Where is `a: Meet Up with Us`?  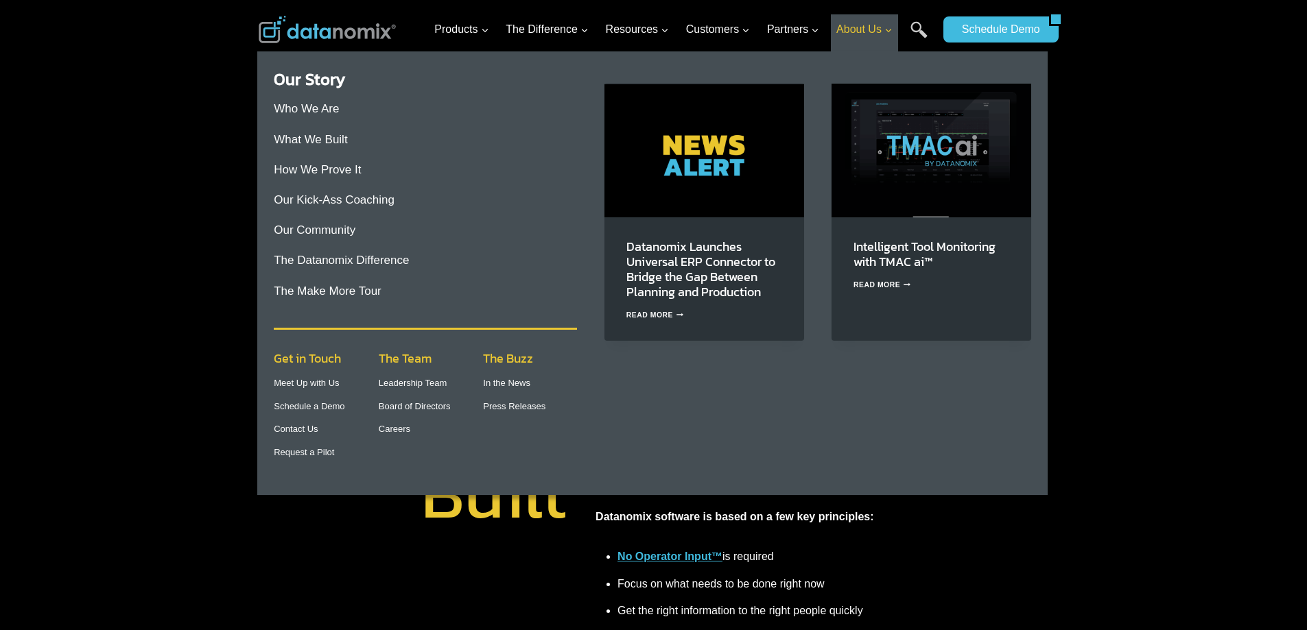 a: Meet Up with Us is located at coordinates (306, 383).